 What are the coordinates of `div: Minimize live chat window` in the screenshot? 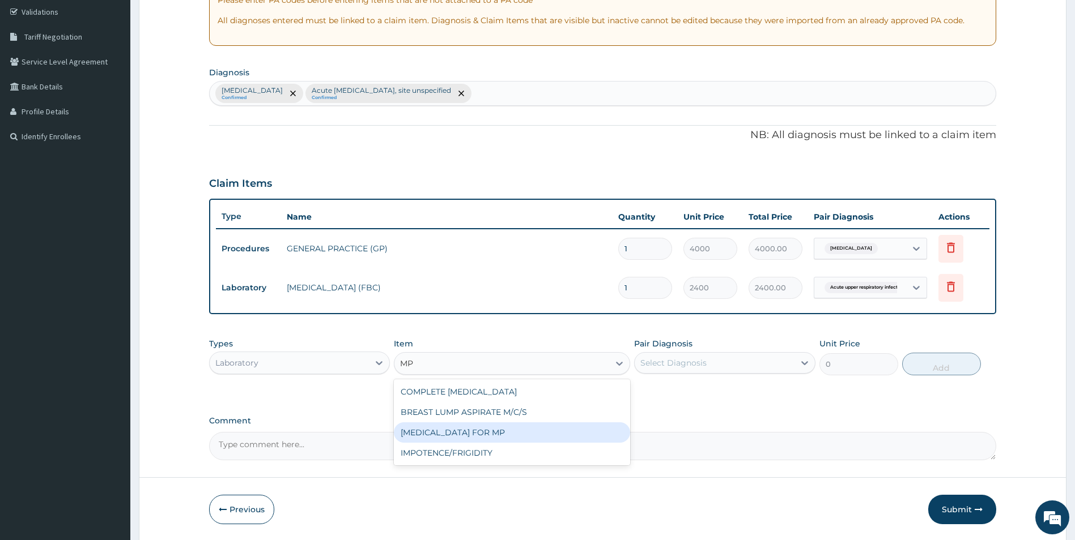 It's located at (199, 19).